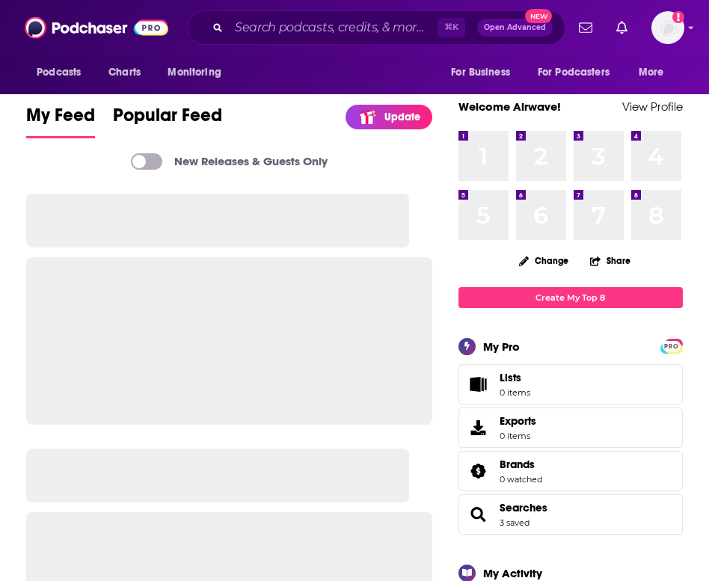 The width and height of the screenshot is (709, 581). What do you see at coordinates (515, 523) in the screenshot?
I see `a: 3 saved` at bounding box center [515, 523].